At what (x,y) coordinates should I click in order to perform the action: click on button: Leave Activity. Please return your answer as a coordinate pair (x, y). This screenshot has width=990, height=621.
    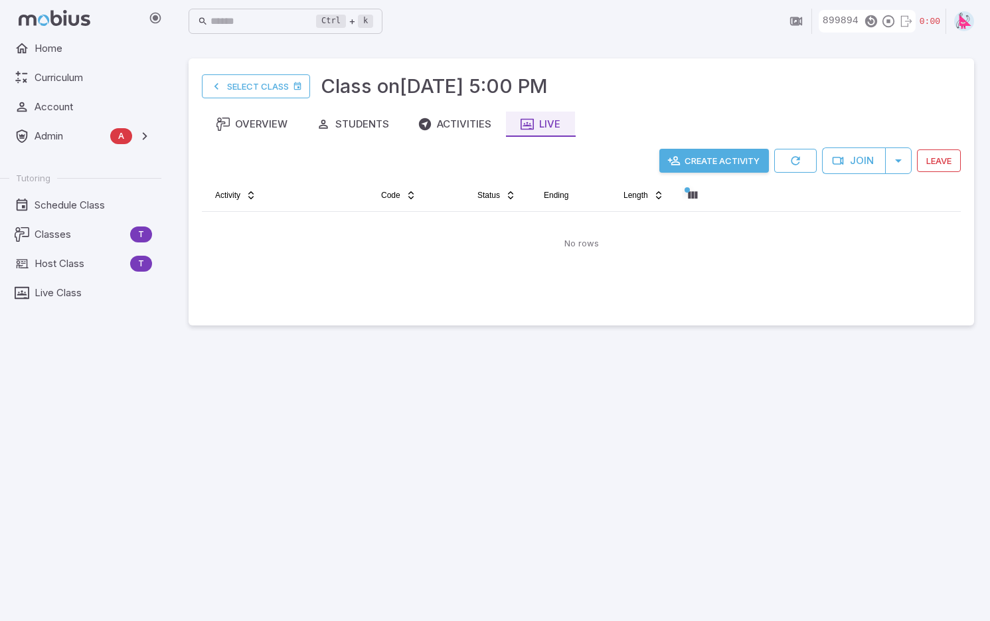
    Looking at the image, I should click on (905, 21).